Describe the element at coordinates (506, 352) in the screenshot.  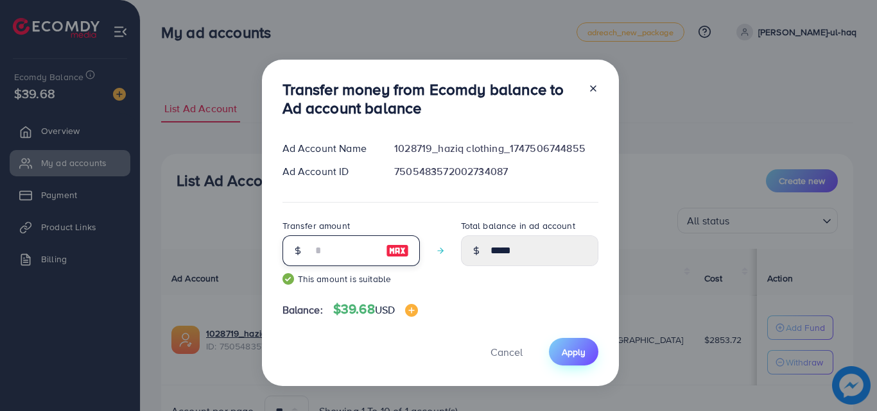
I see `button: Cancel` at that location.